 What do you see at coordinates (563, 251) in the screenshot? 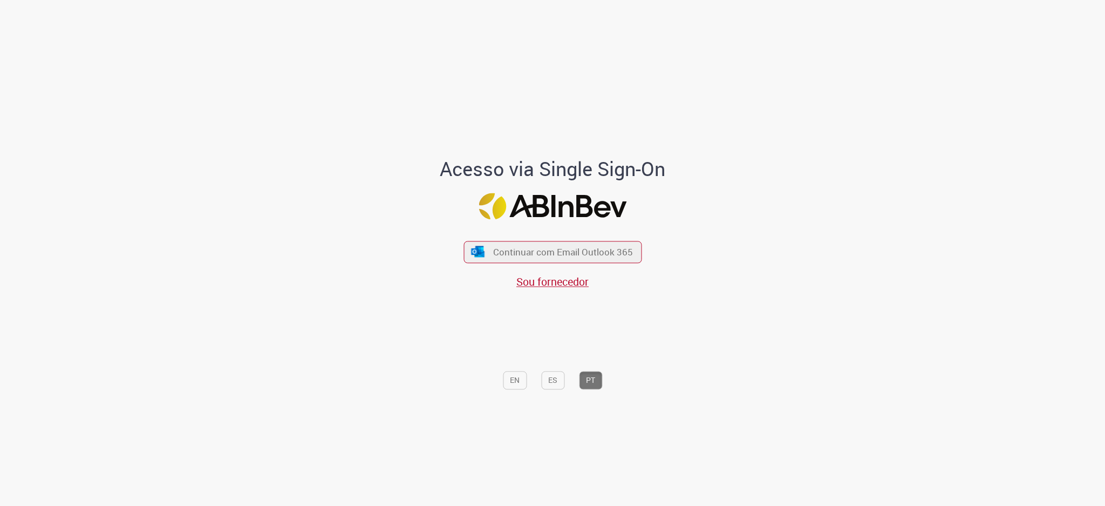
I see `span: Continuar com Email Outlook 365` at bounding box center [563, 251].